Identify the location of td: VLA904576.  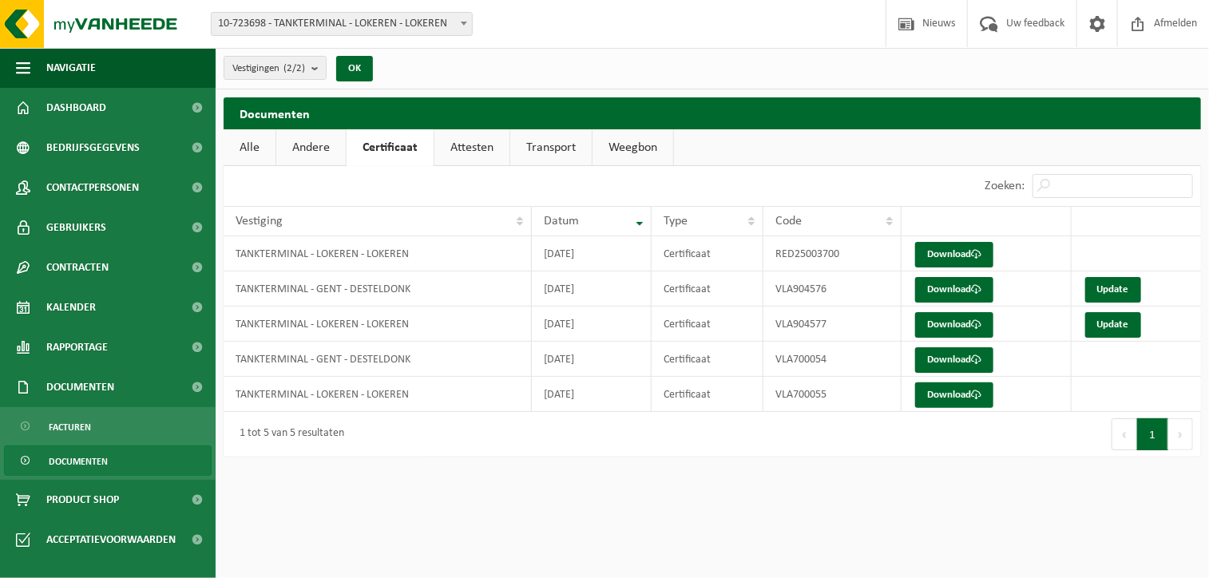
(832, 289).